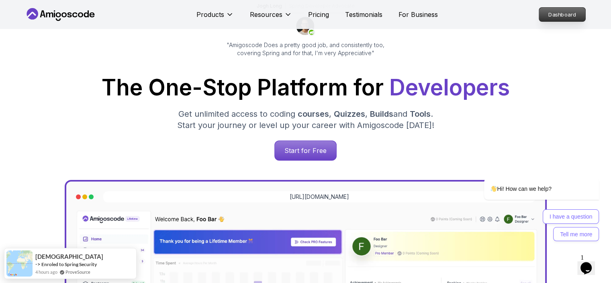  I want to click on span: Tools, so click(420, 114).